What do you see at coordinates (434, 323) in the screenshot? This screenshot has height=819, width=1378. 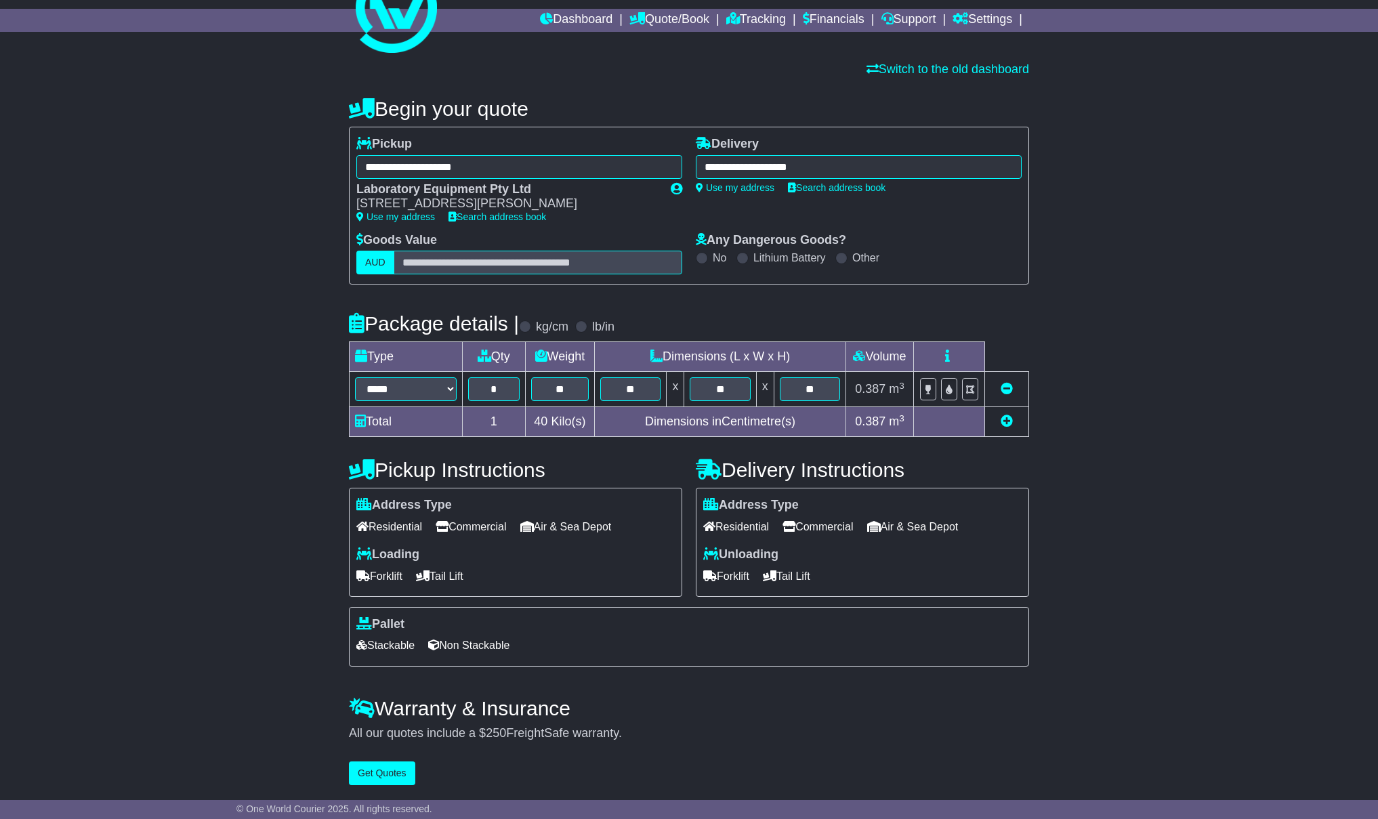 I see `h4: Package details |` at bounding box center [434, 323].